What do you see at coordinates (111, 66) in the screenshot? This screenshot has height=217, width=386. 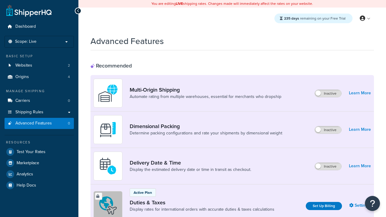 I see `div: Recommended` at bounding box center [111, 66].